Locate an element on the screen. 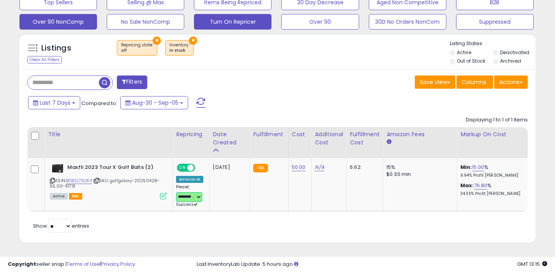 The height and width of the screenshot is (272, 555). div: Date Created is located at coordinates (229, 139).